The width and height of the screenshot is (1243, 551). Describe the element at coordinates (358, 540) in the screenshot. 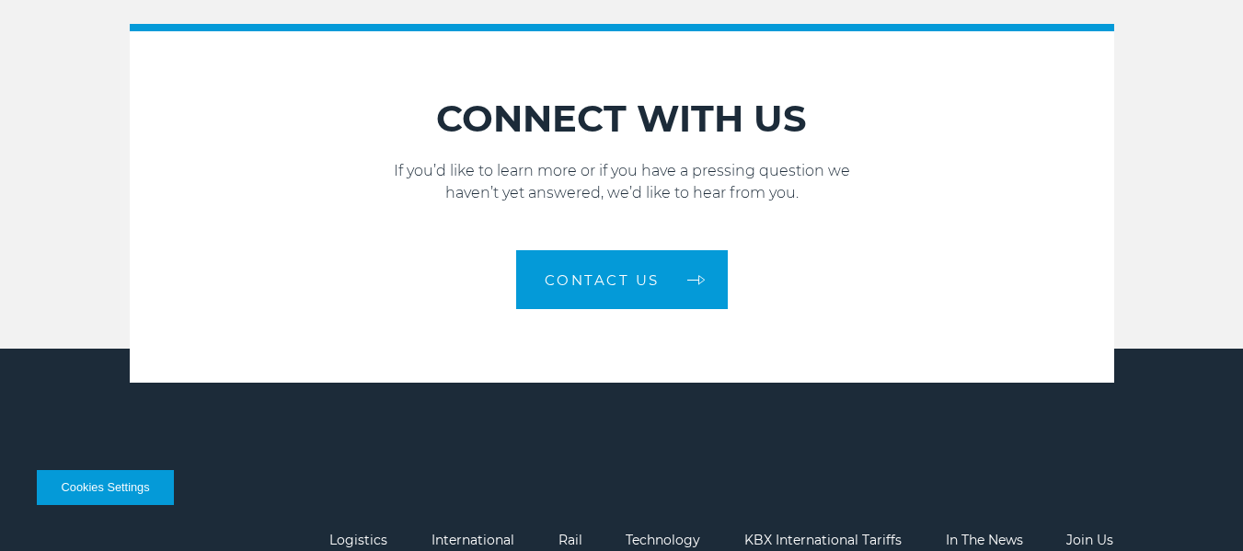

I see `a: Logistics` at that location.